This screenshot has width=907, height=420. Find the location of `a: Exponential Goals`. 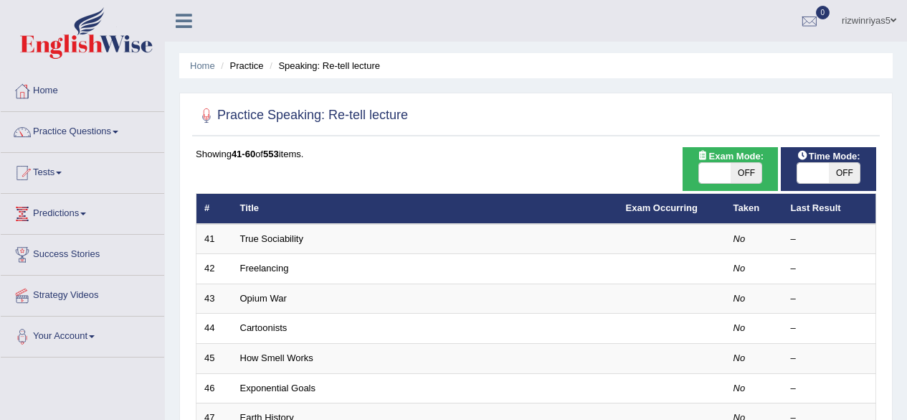

a: Exponential Goals is located at coordinates (278, 387).